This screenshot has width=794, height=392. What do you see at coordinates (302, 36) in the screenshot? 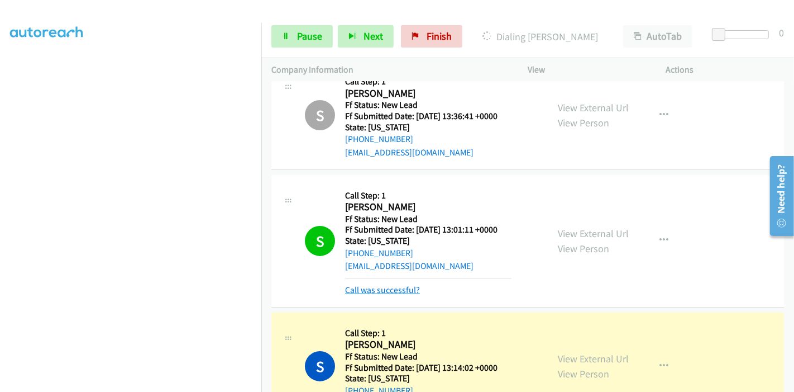
I see `a: Pause` at bounding box center [302, 36].